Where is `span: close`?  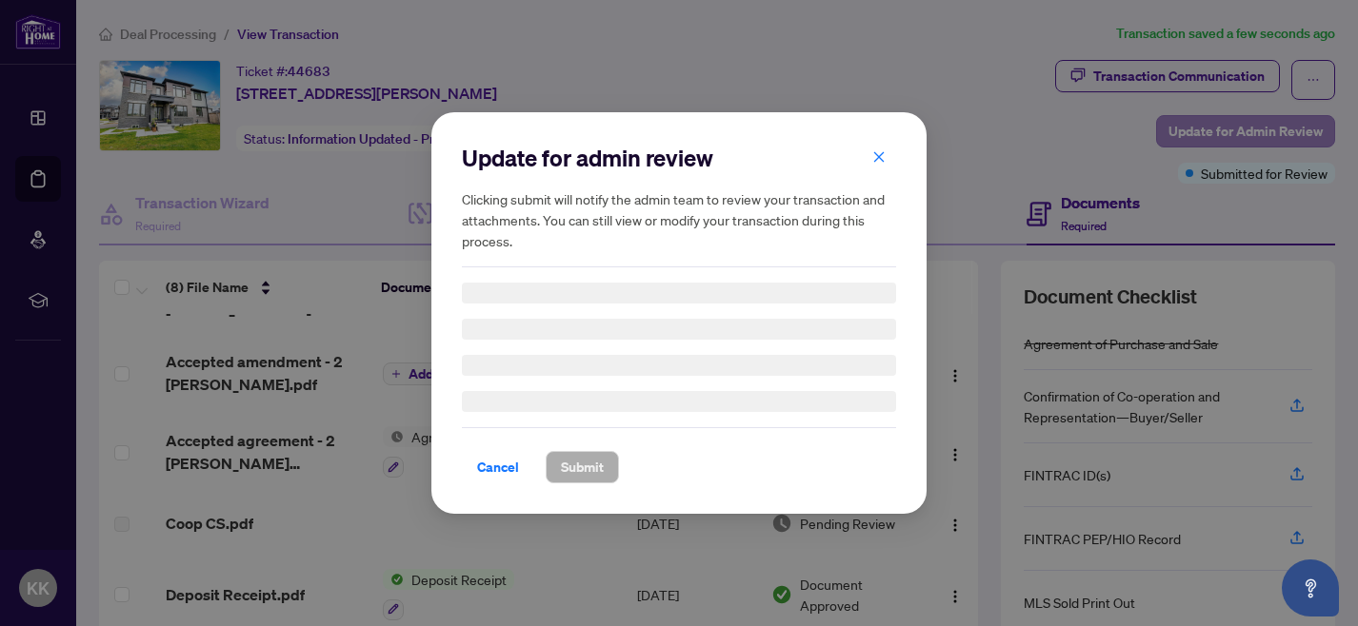 span: close is located at coordinates (879, 157).